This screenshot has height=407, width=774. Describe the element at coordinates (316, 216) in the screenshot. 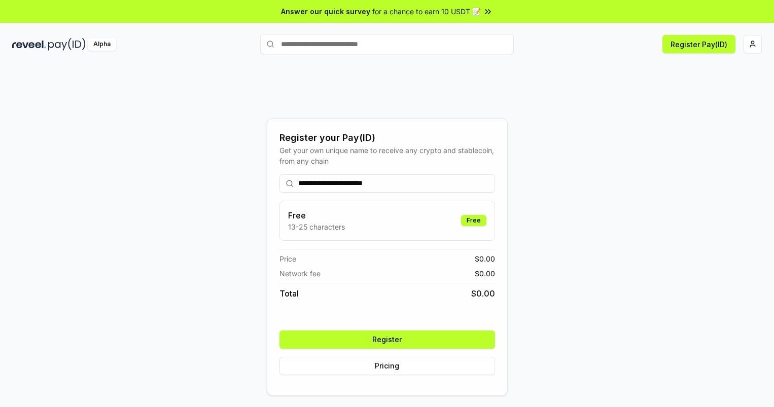

I see `h3: Free` at that location.